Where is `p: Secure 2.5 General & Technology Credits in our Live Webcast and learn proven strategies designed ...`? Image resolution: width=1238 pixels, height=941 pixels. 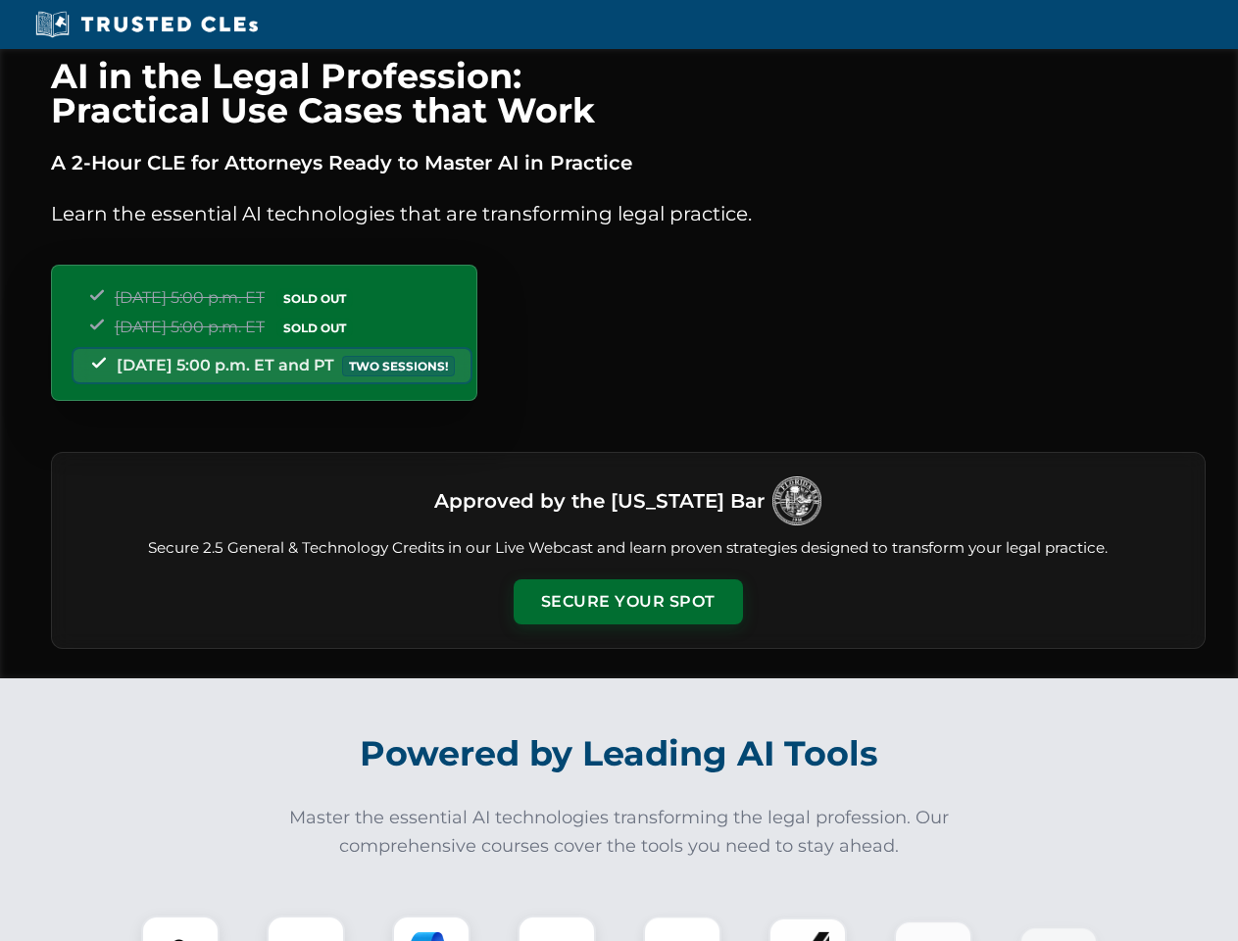 p: Secure 2.5 General & Technology Credits in our Live Webcast and learn proven strategies designed ... is located at coordinates (628, 548).